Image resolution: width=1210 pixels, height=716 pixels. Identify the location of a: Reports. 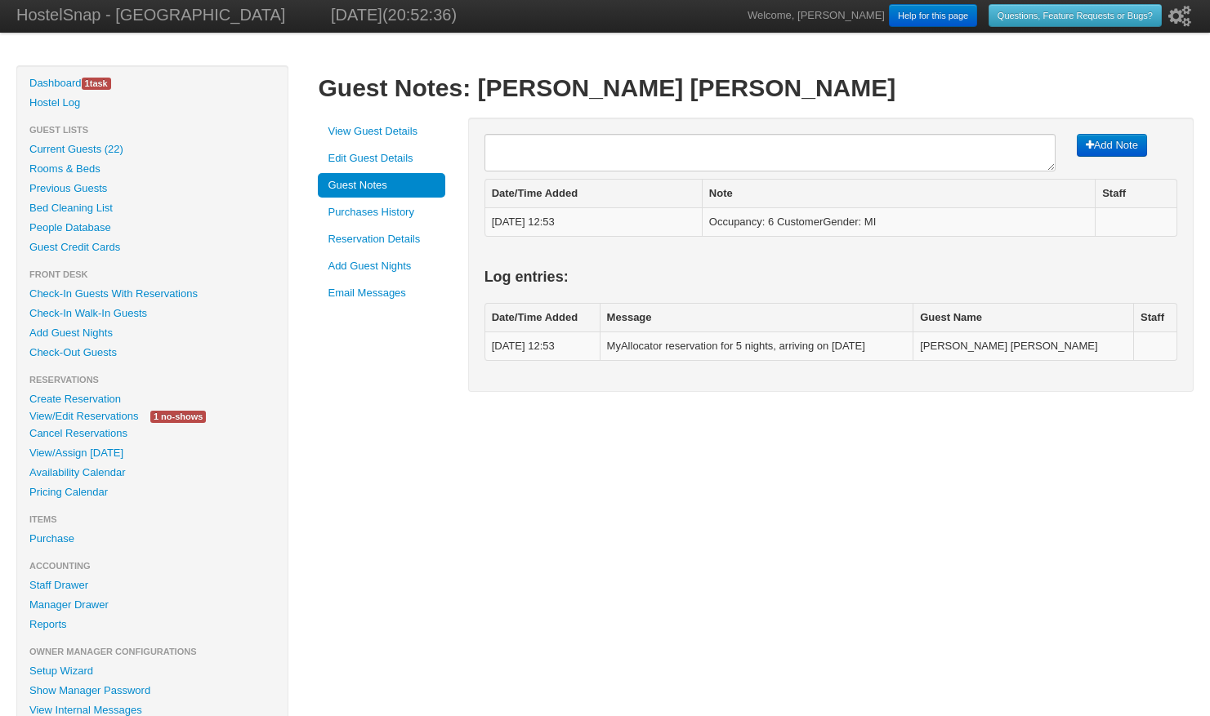
(152, 625).